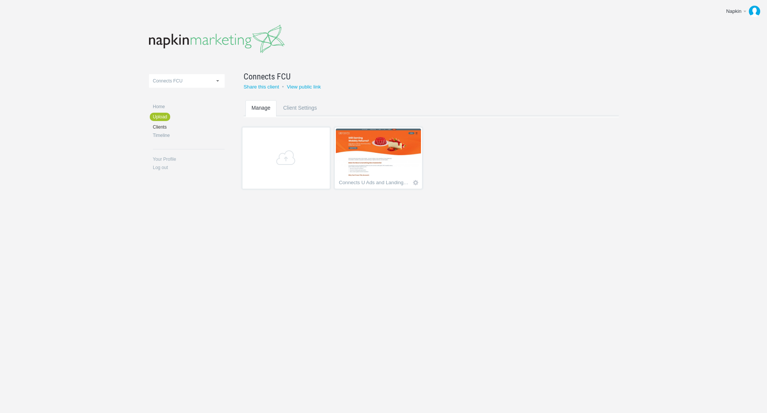  Describe the element at coordinates (189, 135) in the screenshot. I see `a: Timeline` at that location.